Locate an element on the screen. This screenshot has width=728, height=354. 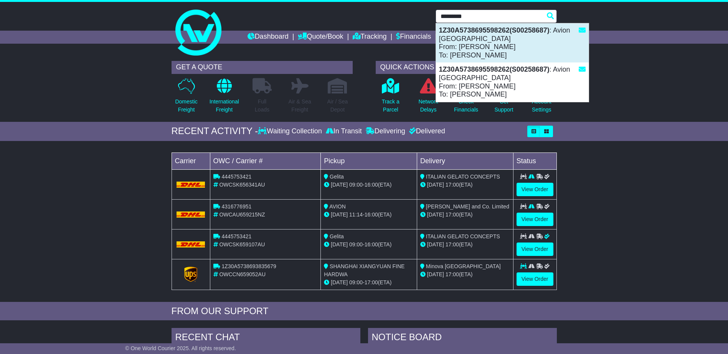
p: Domestic Freight is located at coordinates (186, 106).